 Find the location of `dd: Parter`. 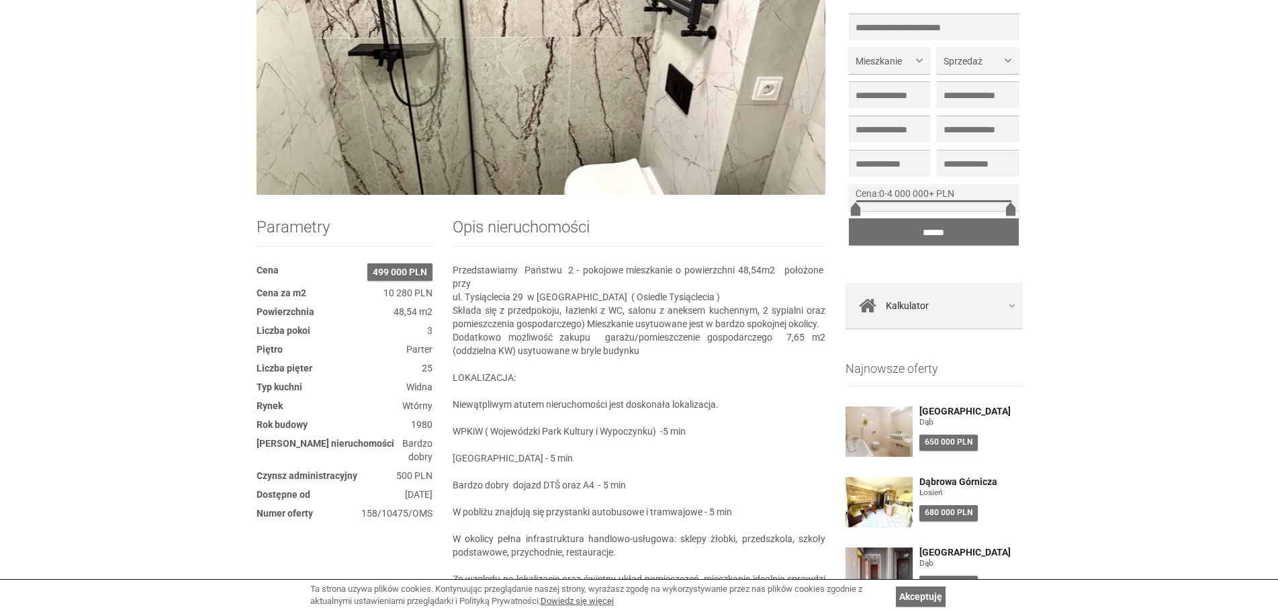

dd: Parter is located at coordinates (345, 349).